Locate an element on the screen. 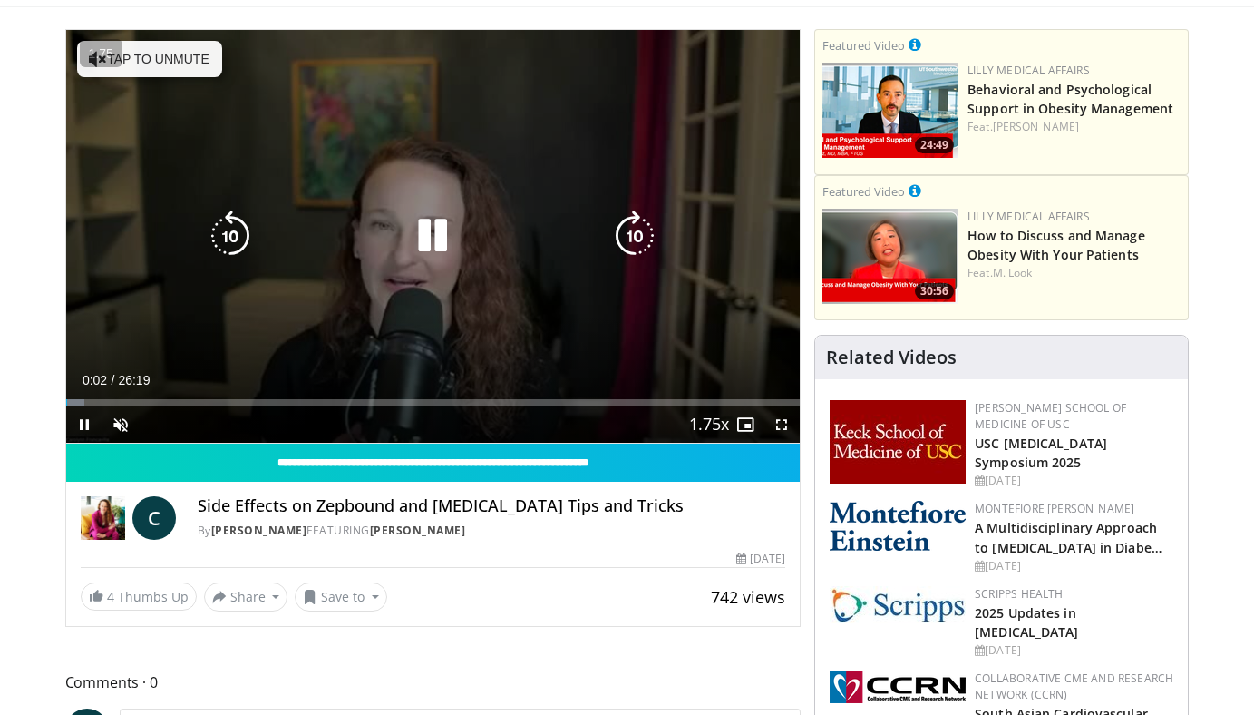 The width and height of the screenshot is (1254, 715). a: Behavioral and Psychological Support in Obesity Management is located at coordinates (1070, 99).